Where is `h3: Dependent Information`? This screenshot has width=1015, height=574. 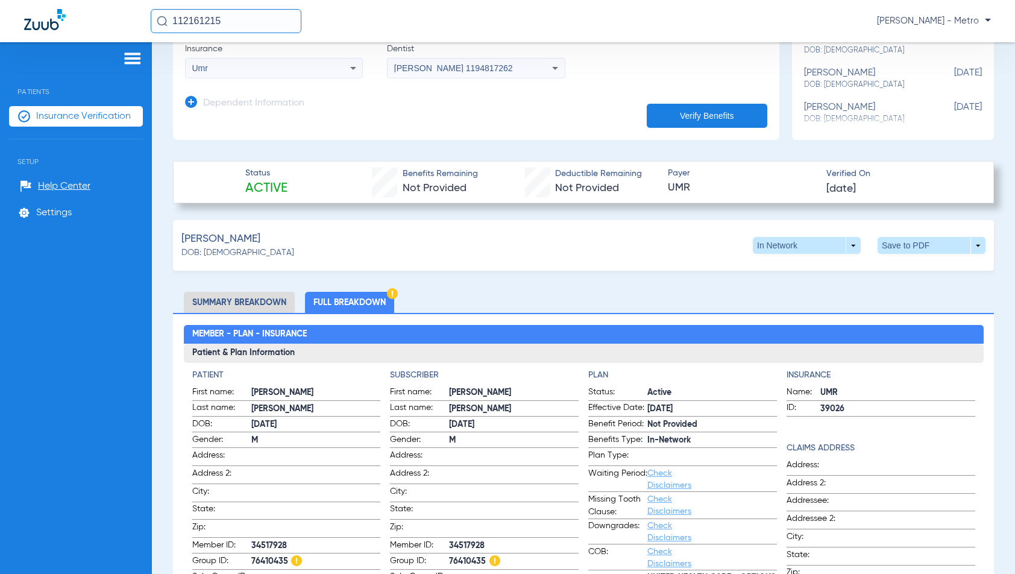 h3: Dependent Information is located at coordinates (254, 104).